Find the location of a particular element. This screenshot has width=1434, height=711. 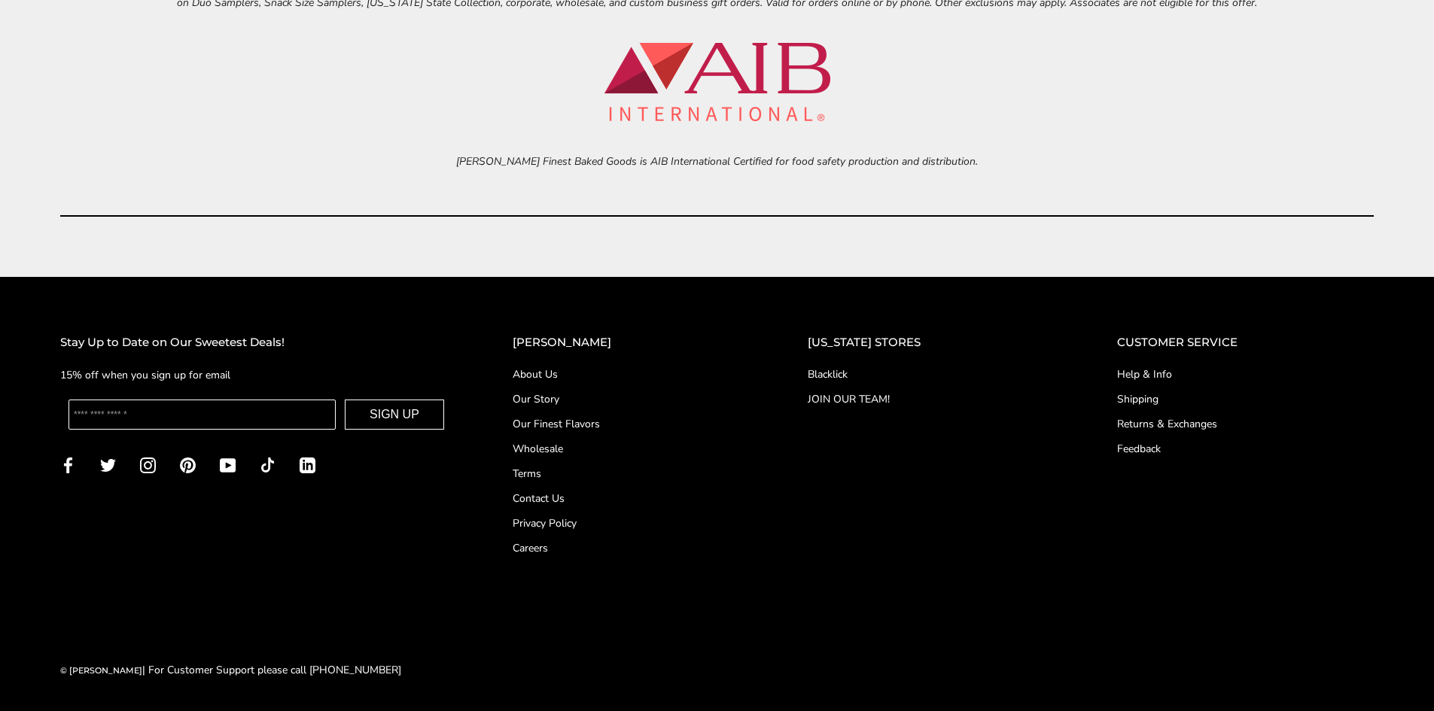

a: Careers is located at coordinates (630, 548).